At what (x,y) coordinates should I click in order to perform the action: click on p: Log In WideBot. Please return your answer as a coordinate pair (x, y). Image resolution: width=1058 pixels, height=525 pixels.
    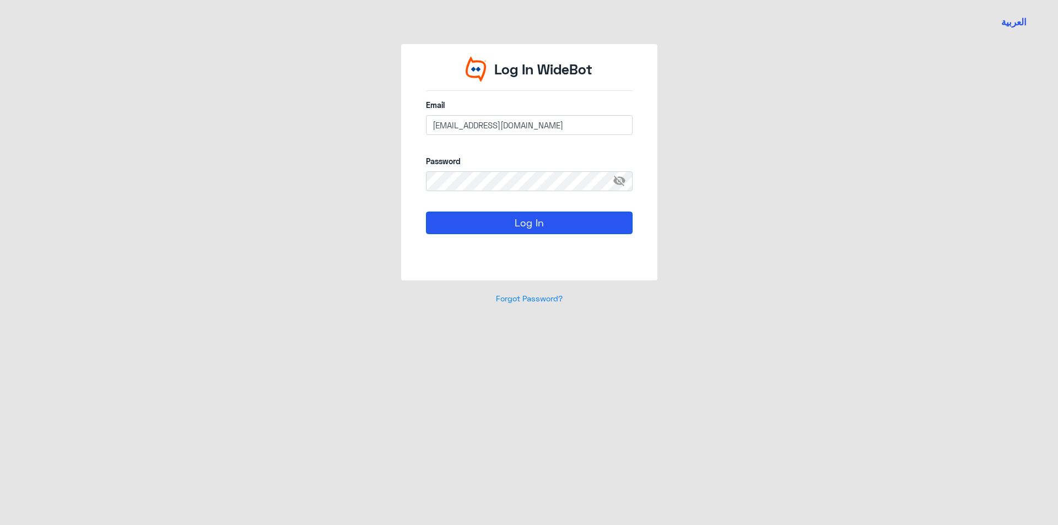
    Looking at the image, I should click on (543, 69).